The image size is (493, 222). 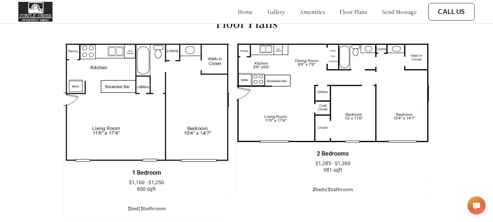 What do you see at coordinates (452, 12) in the screenshot?
I see `a: Call Us` at bounding box center [452, 12].